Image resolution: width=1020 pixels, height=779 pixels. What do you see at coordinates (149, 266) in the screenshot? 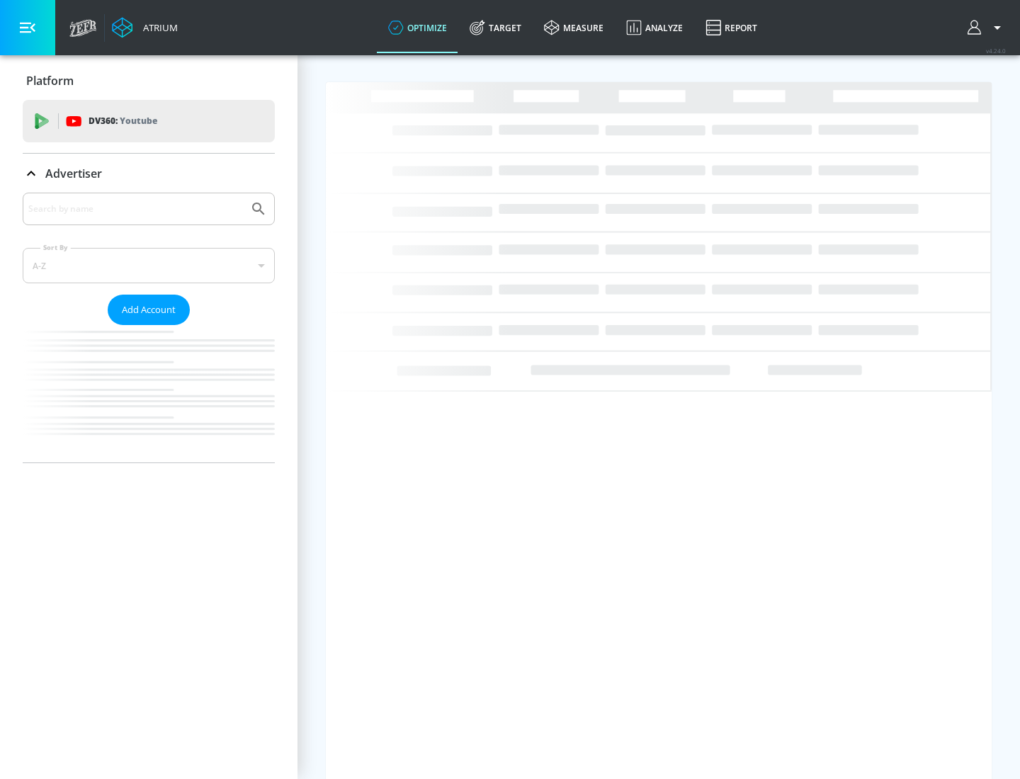
I see `div: A-Z` at bounding box center [149, 266].